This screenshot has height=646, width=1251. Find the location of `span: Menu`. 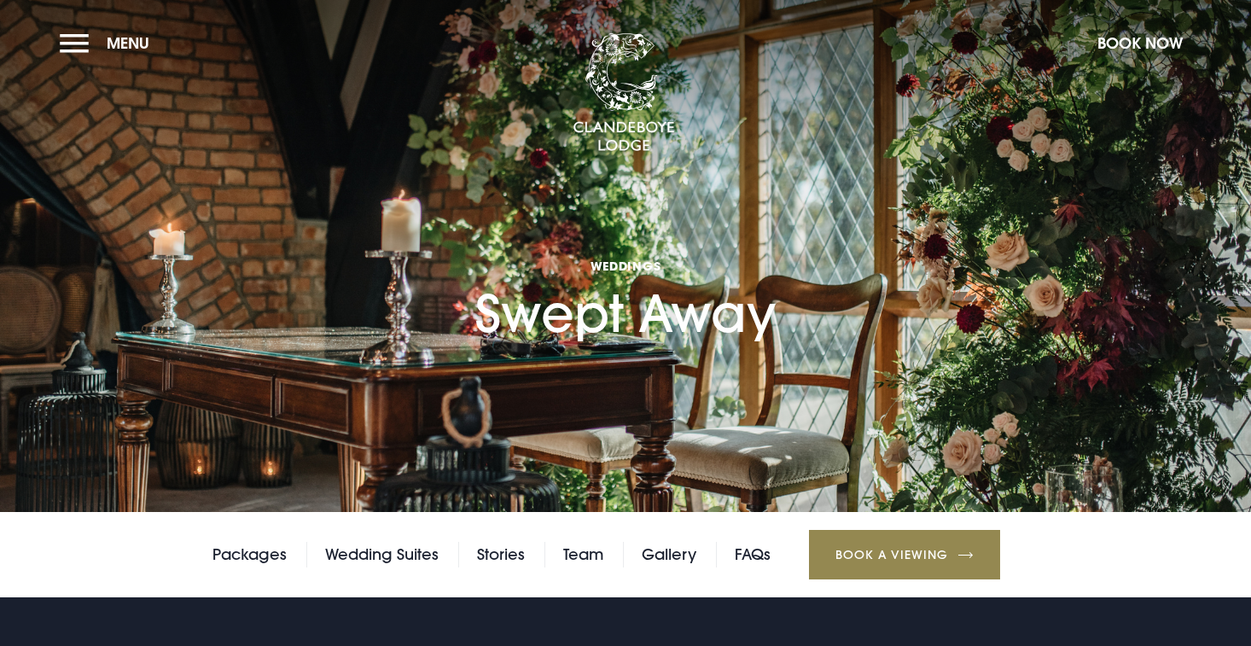

span: Menu is located at coordinates (128, 43).